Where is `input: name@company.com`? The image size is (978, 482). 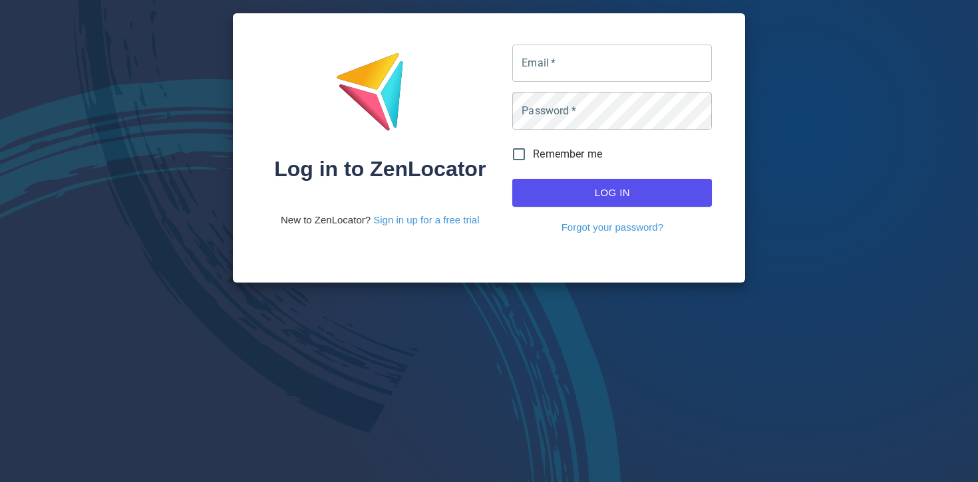
input: name@company.com is located at coordinates (612, 63).